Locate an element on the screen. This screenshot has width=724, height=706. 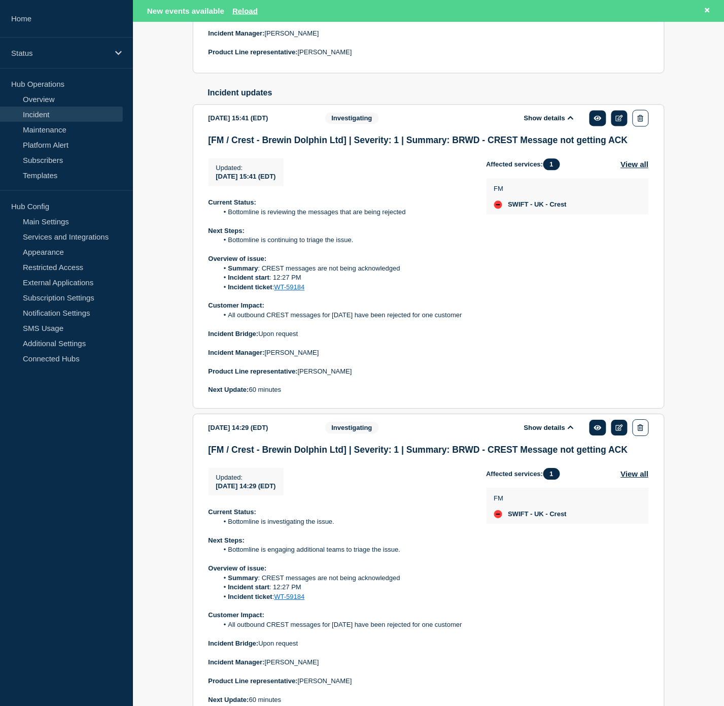
li: Bottomline is investigating the issue. is located at coordinates (344, 522).